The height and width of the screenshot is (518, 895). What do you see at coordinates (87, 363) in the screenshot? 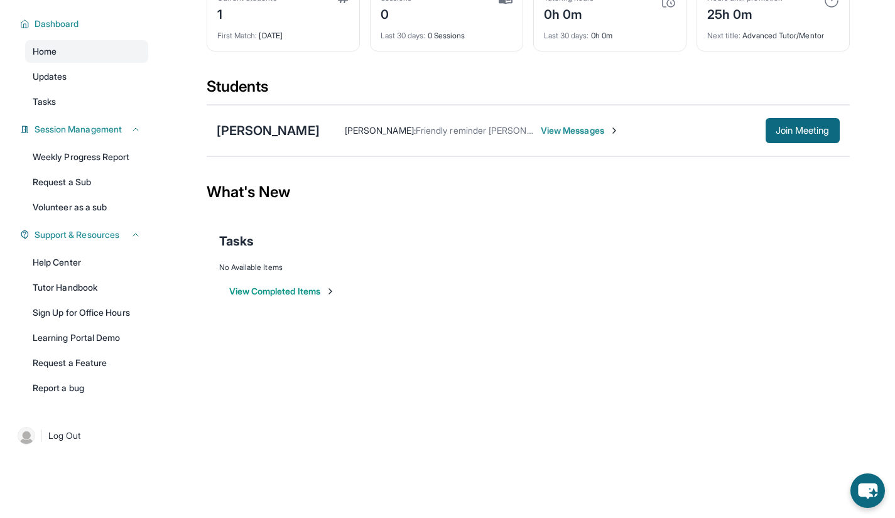
I see `a: Request a Feature` at bounding box center [87, 363].